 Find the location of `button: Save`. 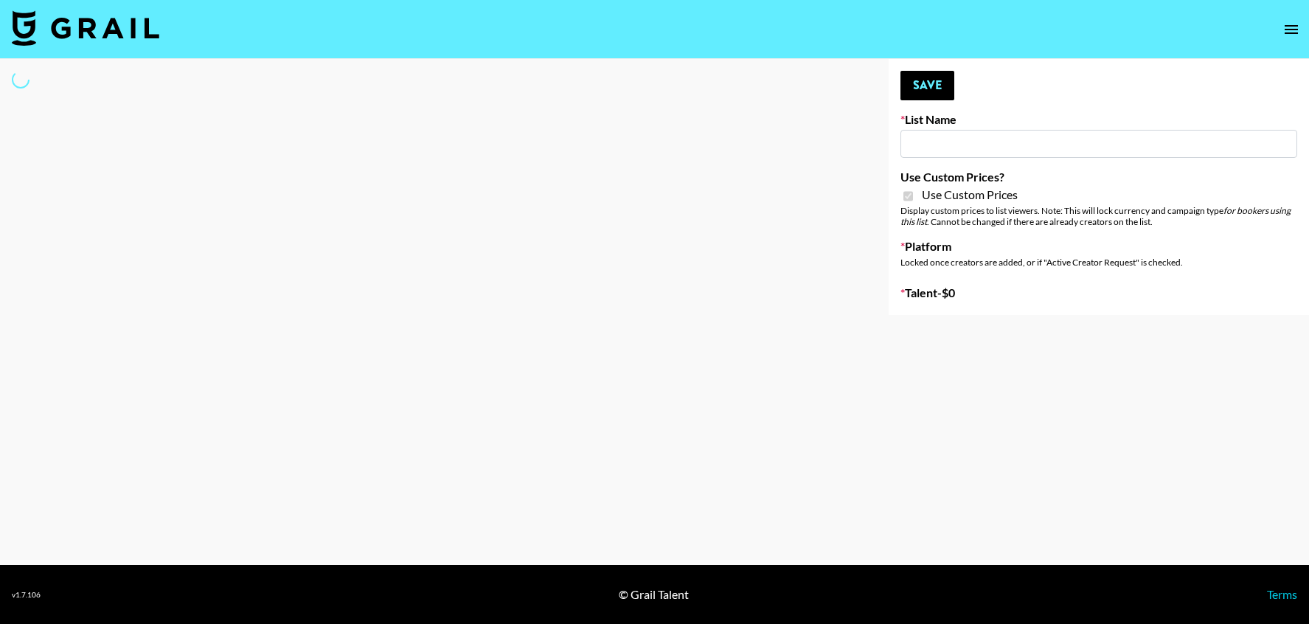

button: Save is located at coordinates (927, 86).